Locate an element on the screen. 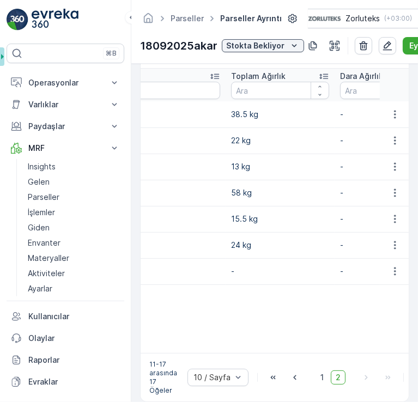 This screenshot has height=402, width=418. span: 1 is located at coordinates (322, 378).